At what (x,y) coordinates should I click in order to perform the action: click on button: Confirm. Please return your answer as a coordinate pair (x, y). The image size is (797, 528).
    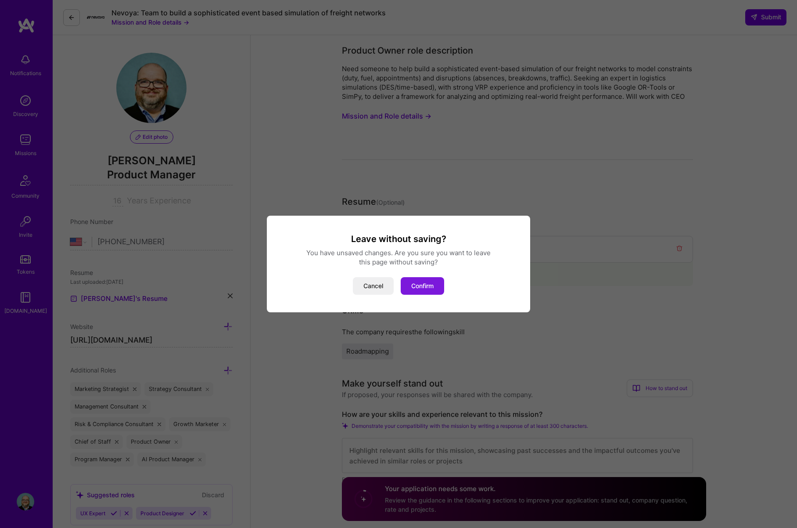
    Looking at the image, I should click on (422, 286).